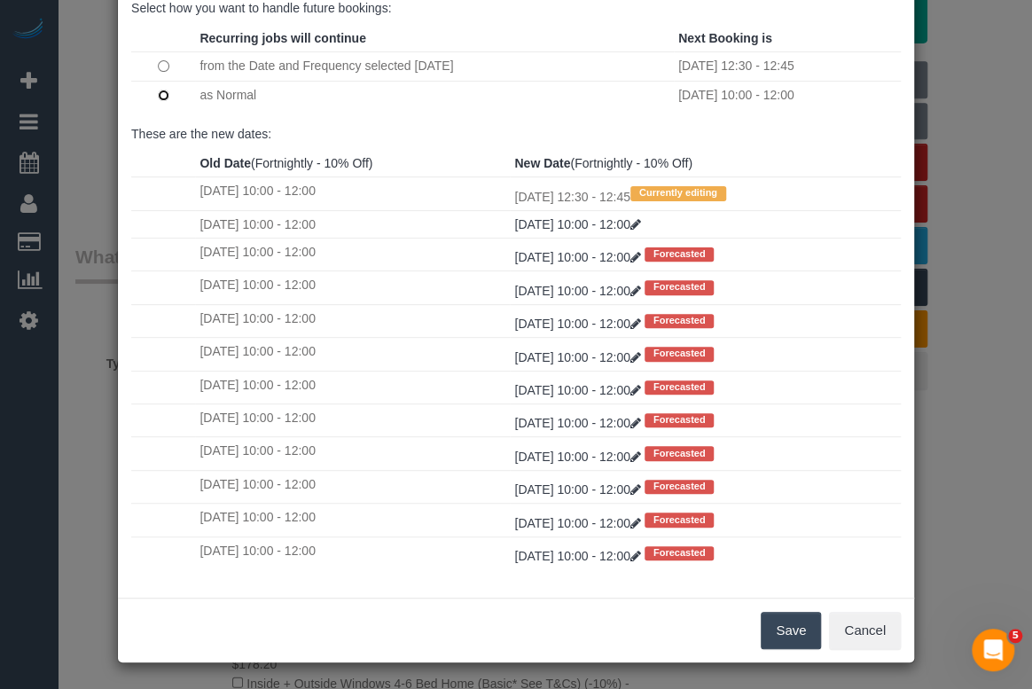 This screenshot has width=1032, height=689. Describe the element at coordinates (678, 193) in the screenshot. I see `span: Currently editing` at that location.